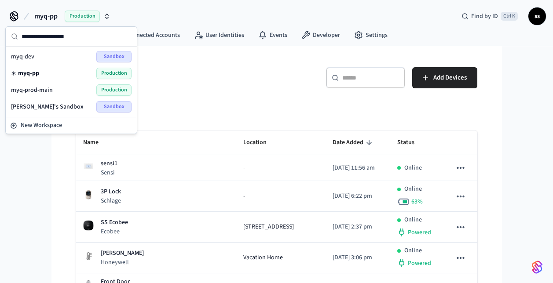 The image size is (553, 283). Describe the element at coordinates (417, 202) in the screenshot. I see `span: 63 %` at that location.